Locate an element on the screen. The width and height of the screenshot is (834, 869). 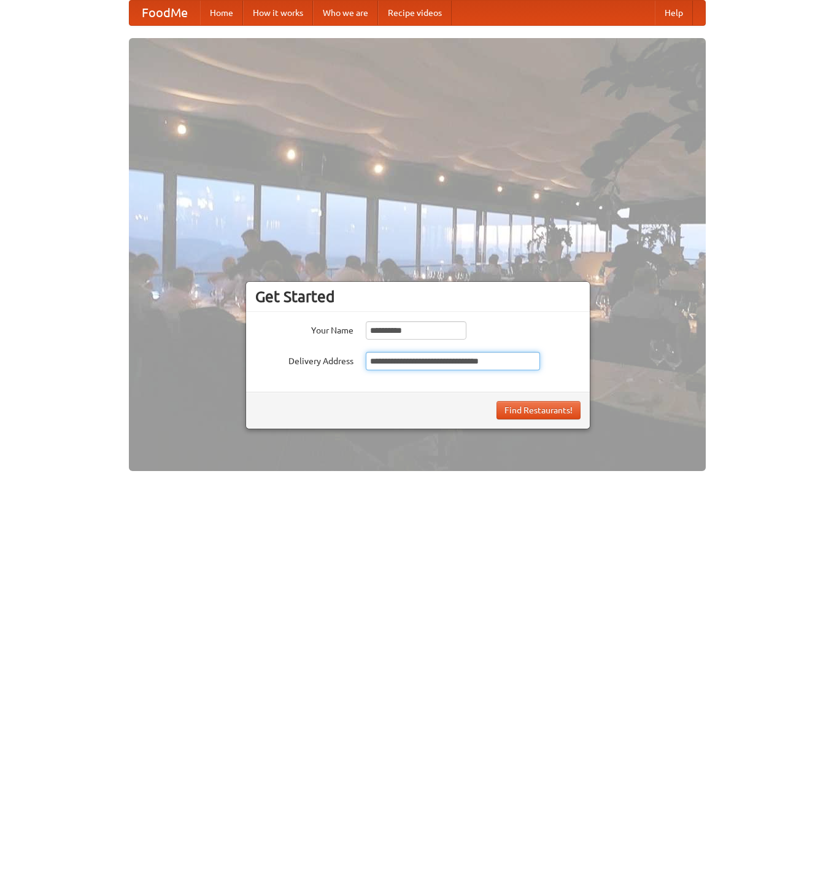
a: Who we are is located at coordinates (346, 13).